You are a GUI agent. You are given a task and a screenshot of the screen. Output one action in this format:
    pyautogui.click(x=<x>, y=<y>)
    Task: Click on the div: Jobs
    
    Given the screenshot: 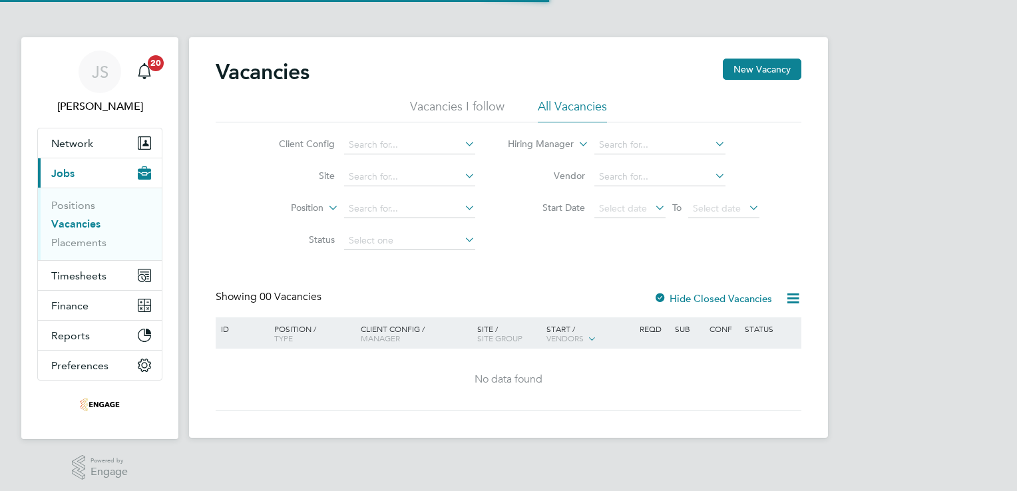 What is the action you would take?
    pyautogui.click(x=100, y=224)
    